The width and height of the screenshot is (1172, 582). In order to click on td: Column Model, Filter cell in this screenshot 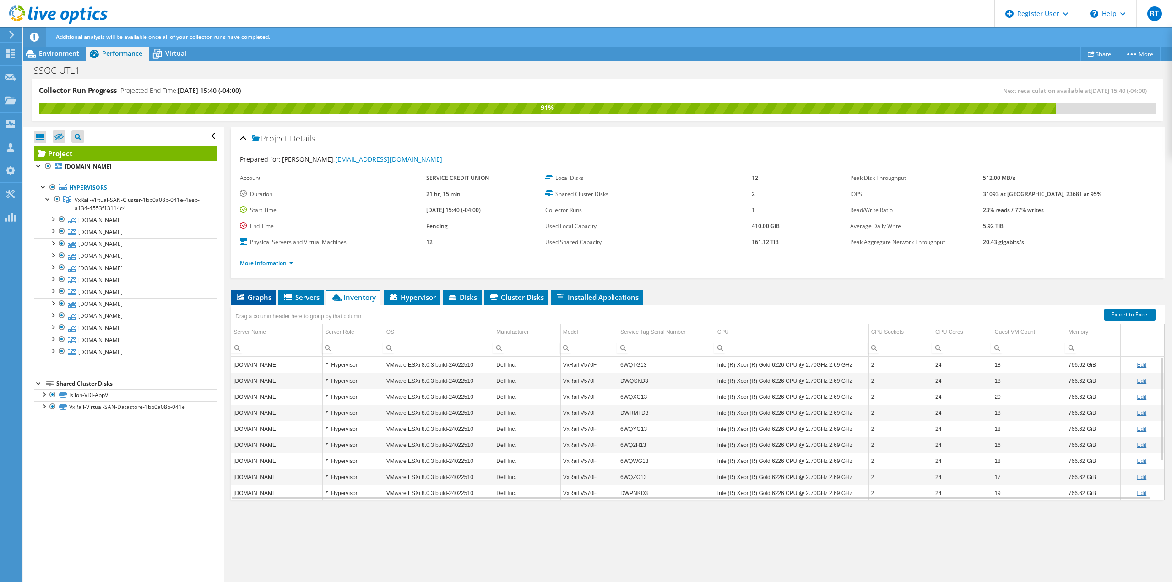, I will do `click(589, 347)`.